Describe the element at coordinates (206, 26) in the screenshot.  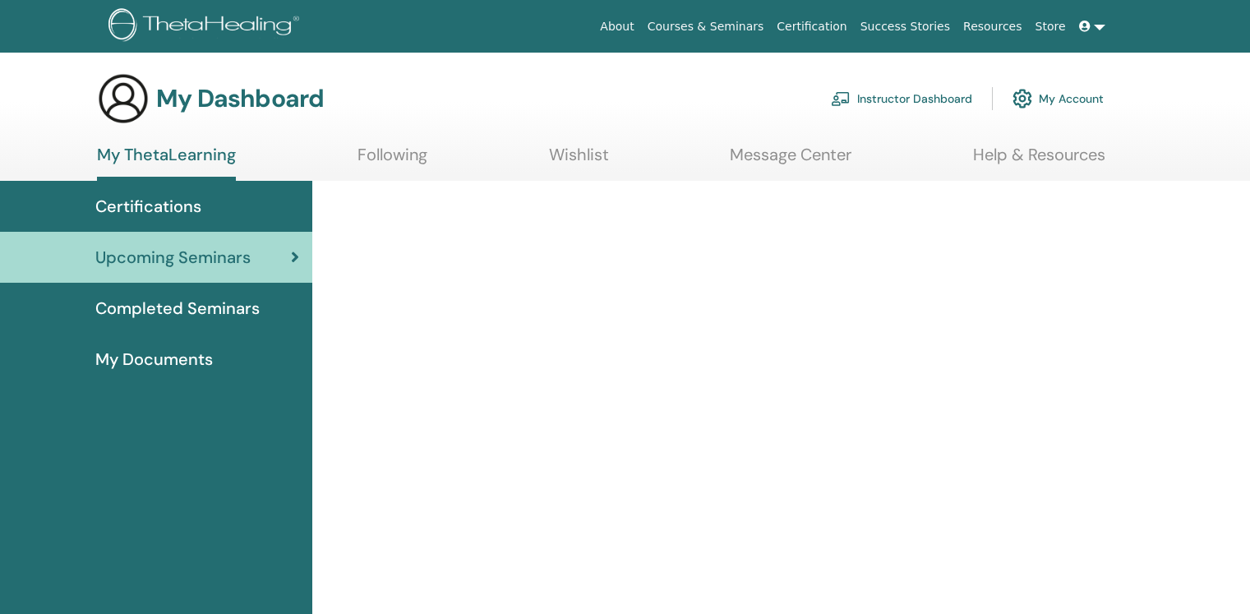
I see `img: logo.png` at that location.